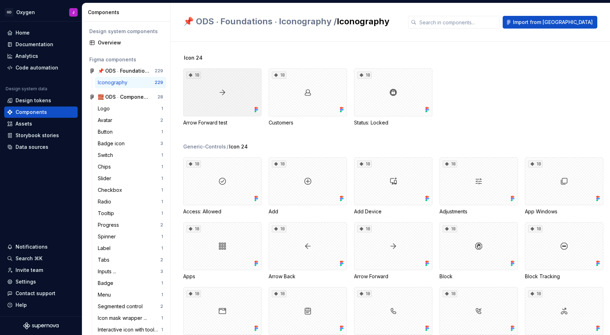 The image size is (610, 335). Describe the element at coordinates (41, 294) in the screenshot. I see `button: Contact support` at that location.